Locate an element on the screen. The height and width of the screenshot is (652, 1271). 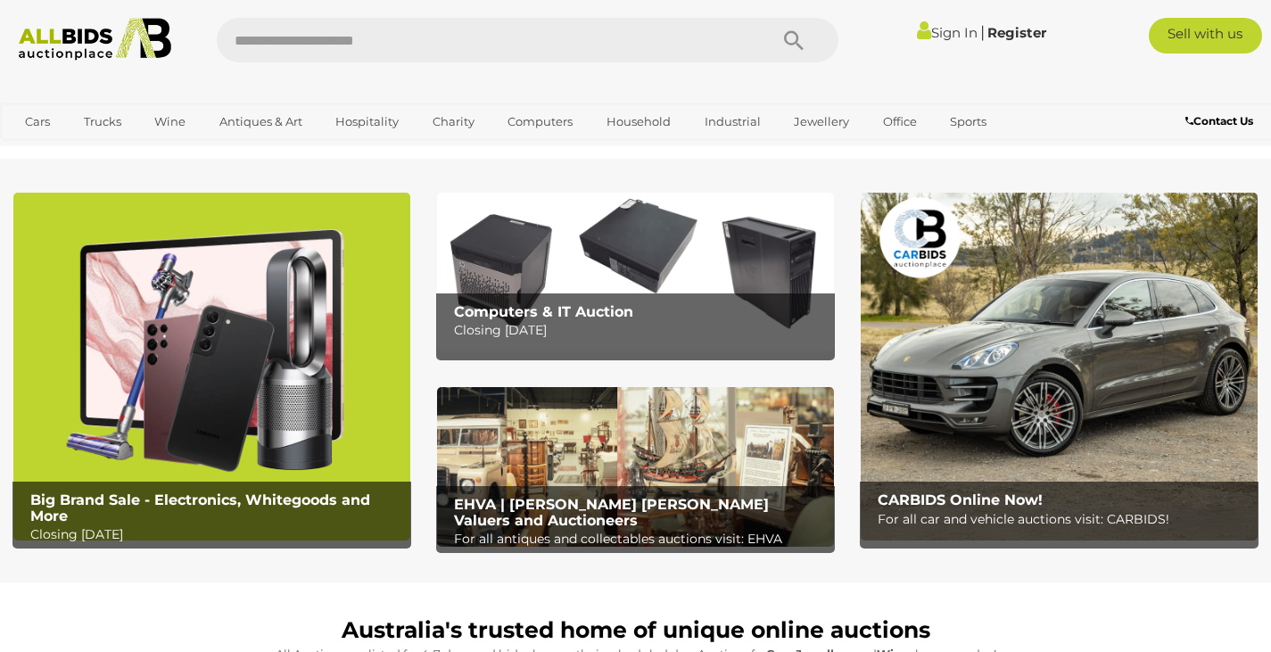
a: Hospitality is located at coordinates (367, 121).